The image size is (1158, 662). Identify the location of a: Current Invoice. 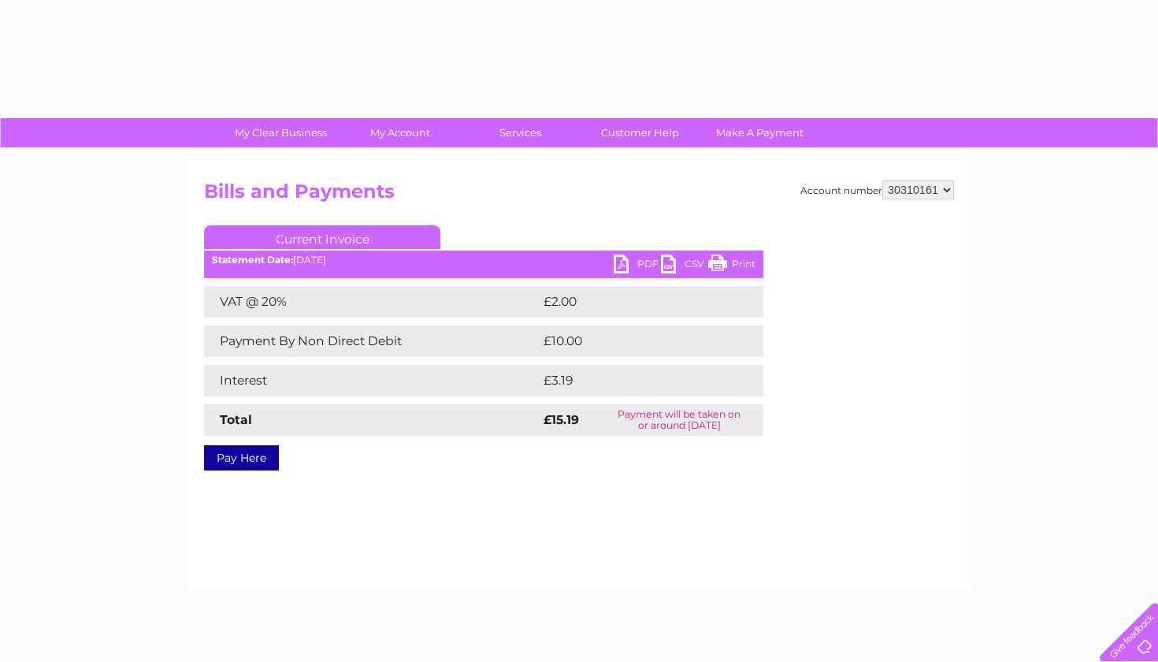
(322, 237).